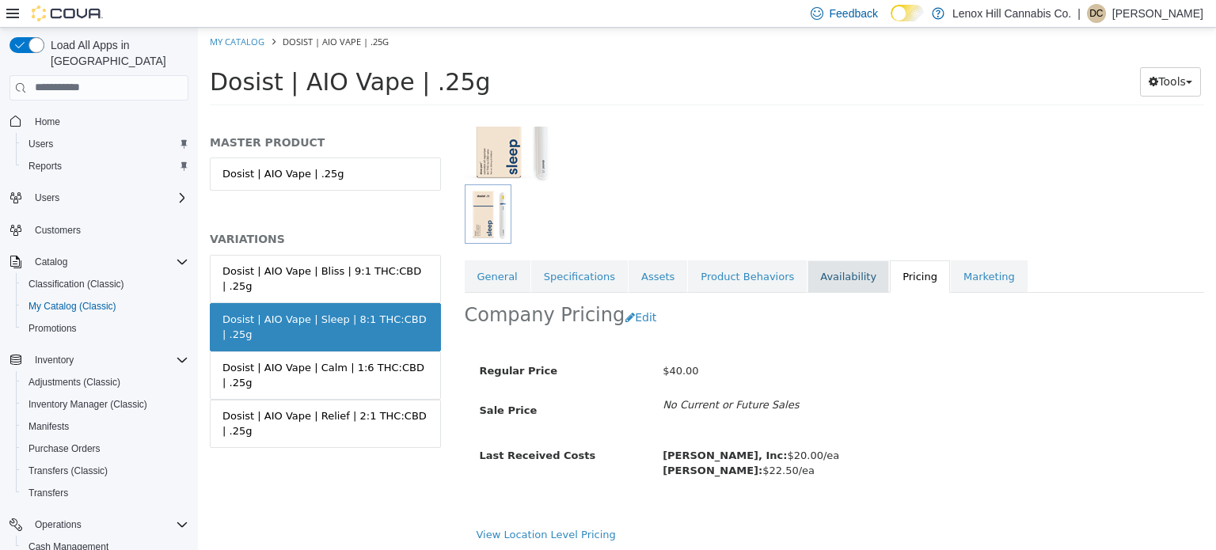 This screenshot has width=1216, height=550. Describe the element at coordinates (321, 343) in the screenshot. I see `span: Regular Price` at that location.